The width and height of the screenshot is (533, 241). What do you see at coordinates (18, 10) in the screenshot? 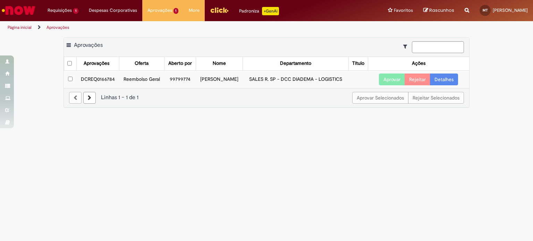
I see `img: ServiceNow` at bounding box center [18, 10].